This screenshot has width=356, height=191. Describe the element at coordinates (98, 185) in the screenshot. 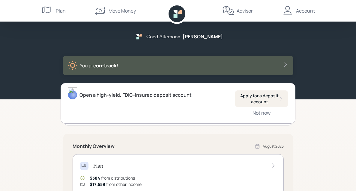

I see `span: $17,559` at that location.